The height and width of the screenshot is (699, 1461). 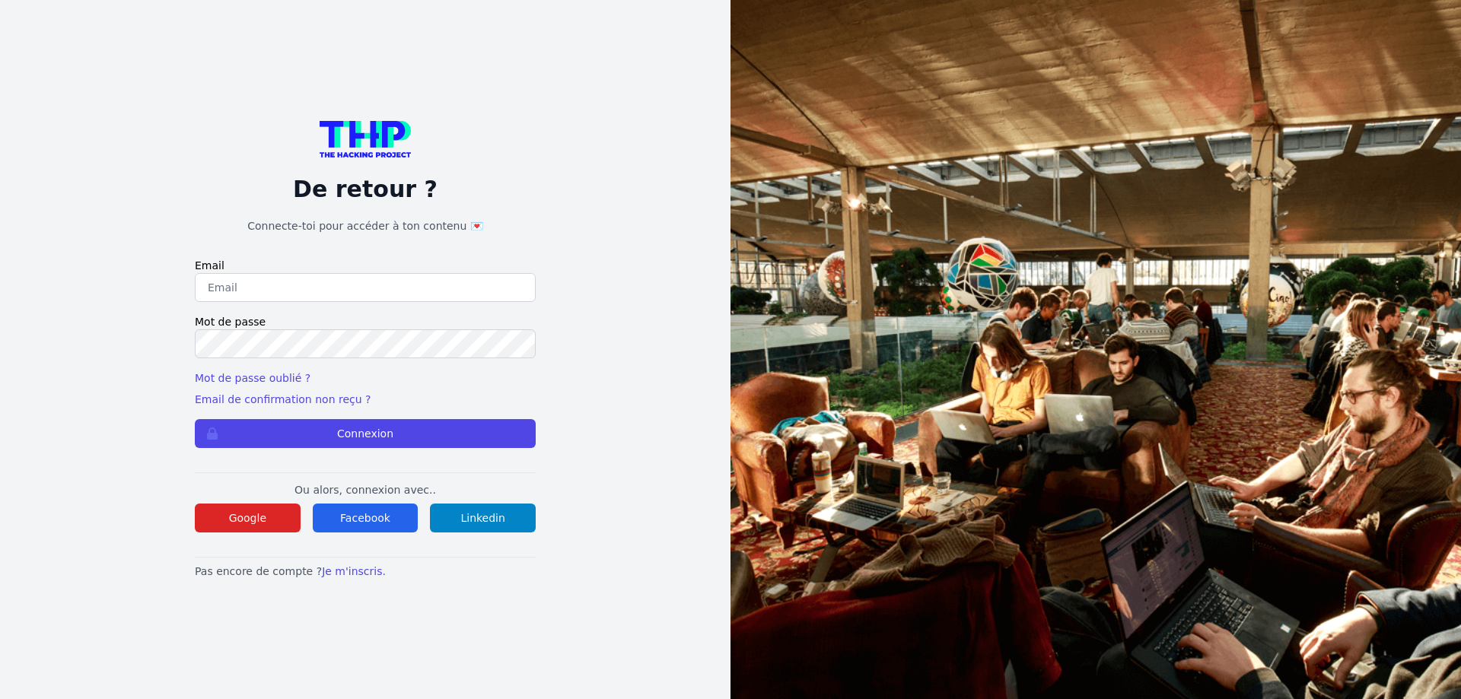 I want to click on button: Linkedin, so click(x=482, y=518).